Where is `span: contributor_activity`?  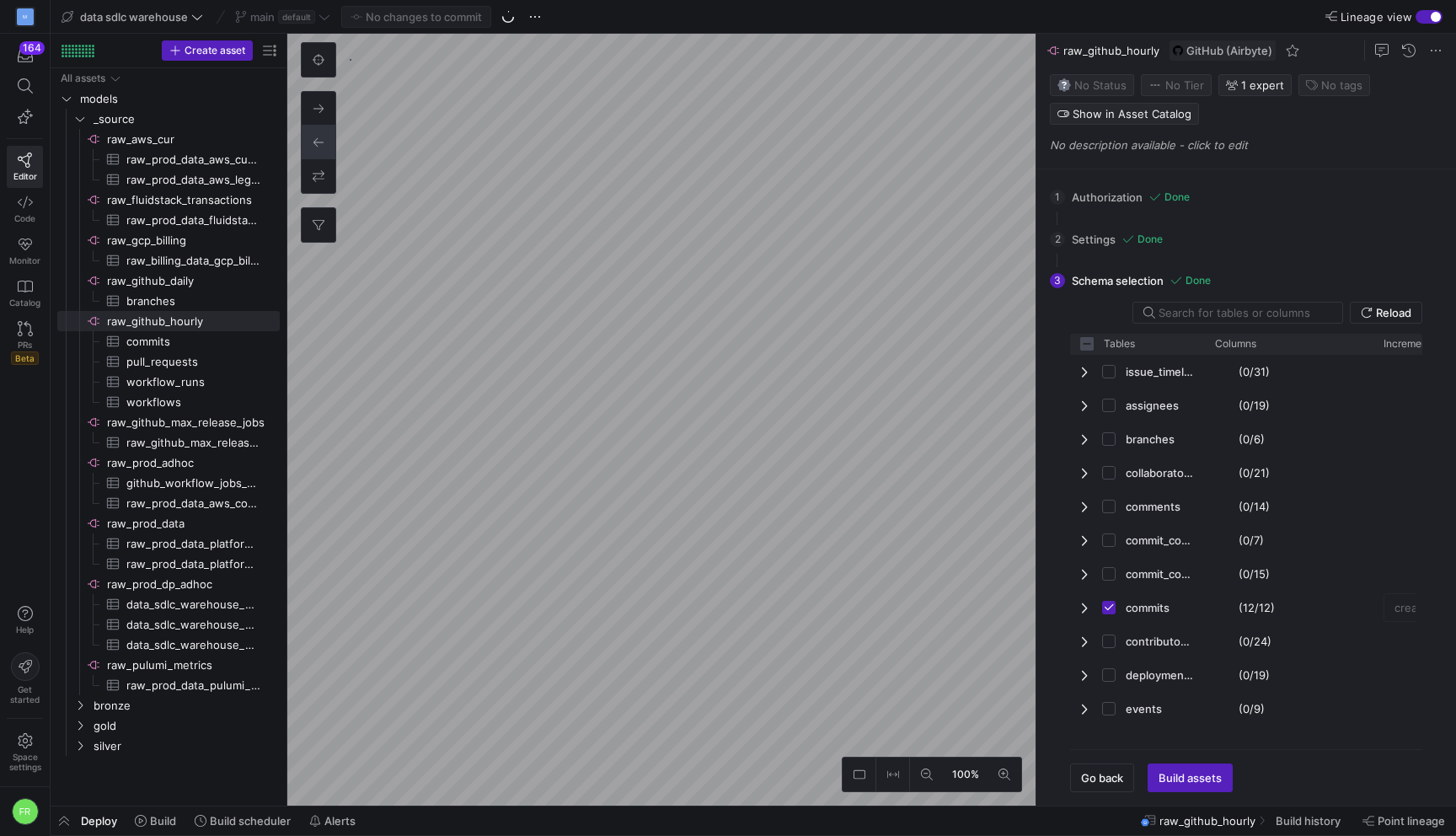
span: contributor_activity is located at coordinates (1159, 641).